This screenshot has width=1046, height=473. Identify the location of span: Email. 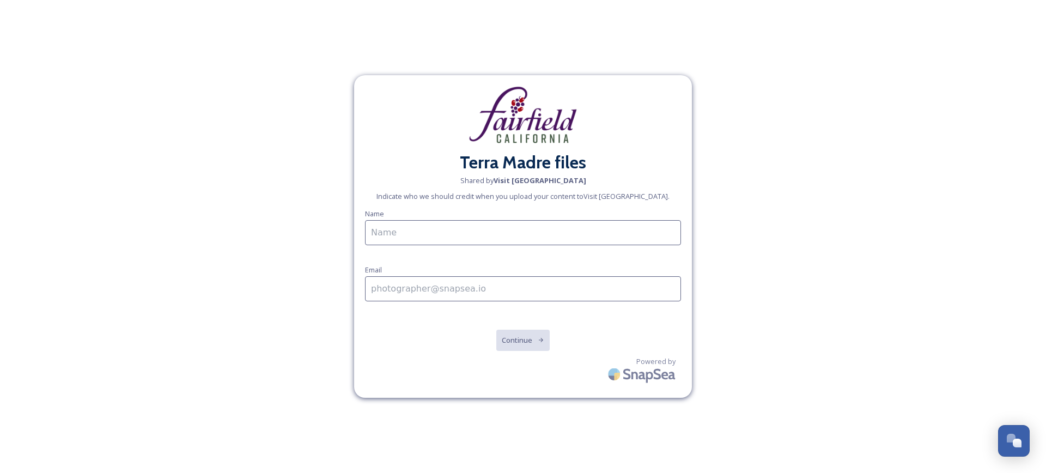
(373, 270).